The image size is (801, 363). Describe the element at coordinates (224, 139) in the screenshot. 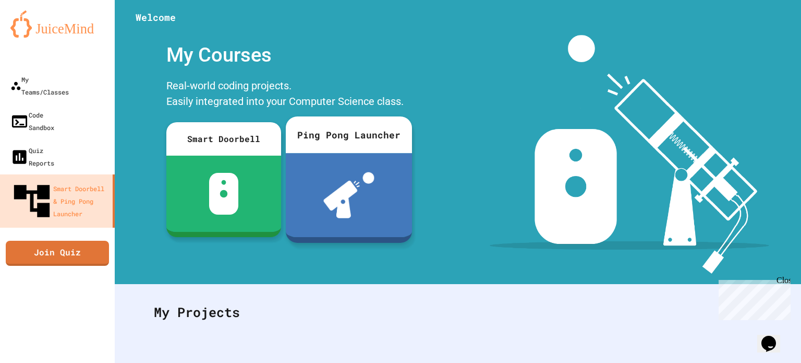

I see `div: Smart Doorbell` at that location.